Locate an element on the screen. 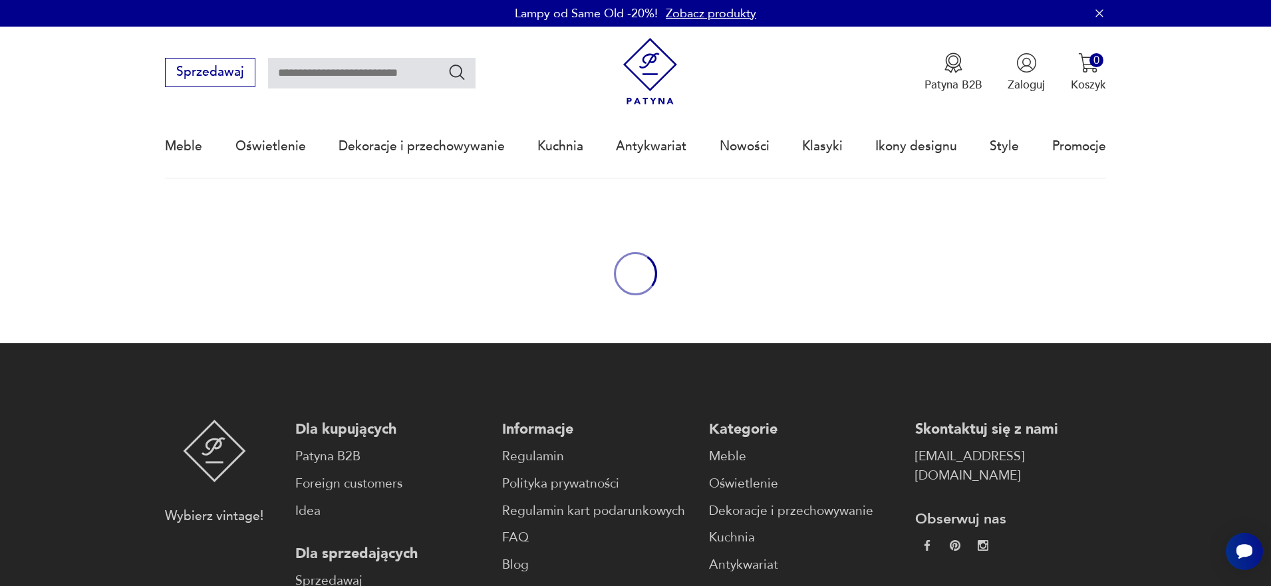  a: Regulamin is located at coordinates (597, 456).